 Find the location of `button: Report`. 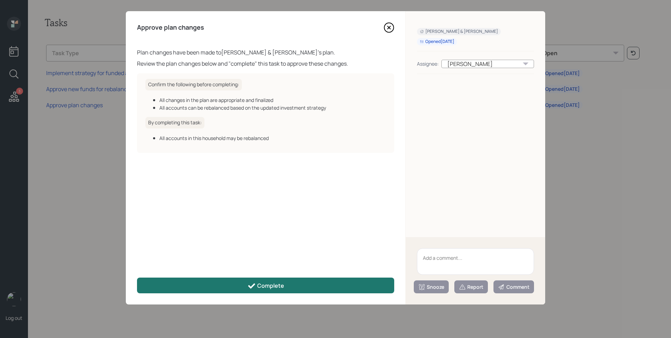

button: Report is located at coordinates (471, 287).